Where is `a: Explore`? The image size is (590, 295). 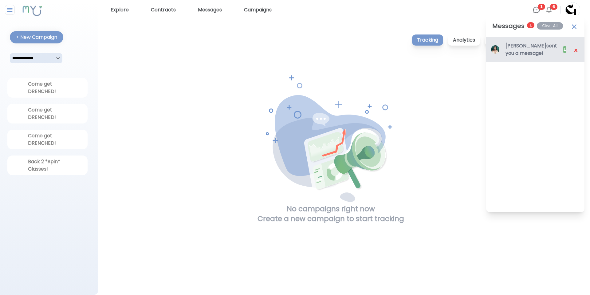
a: Explore is located at coordinates (120, 10).